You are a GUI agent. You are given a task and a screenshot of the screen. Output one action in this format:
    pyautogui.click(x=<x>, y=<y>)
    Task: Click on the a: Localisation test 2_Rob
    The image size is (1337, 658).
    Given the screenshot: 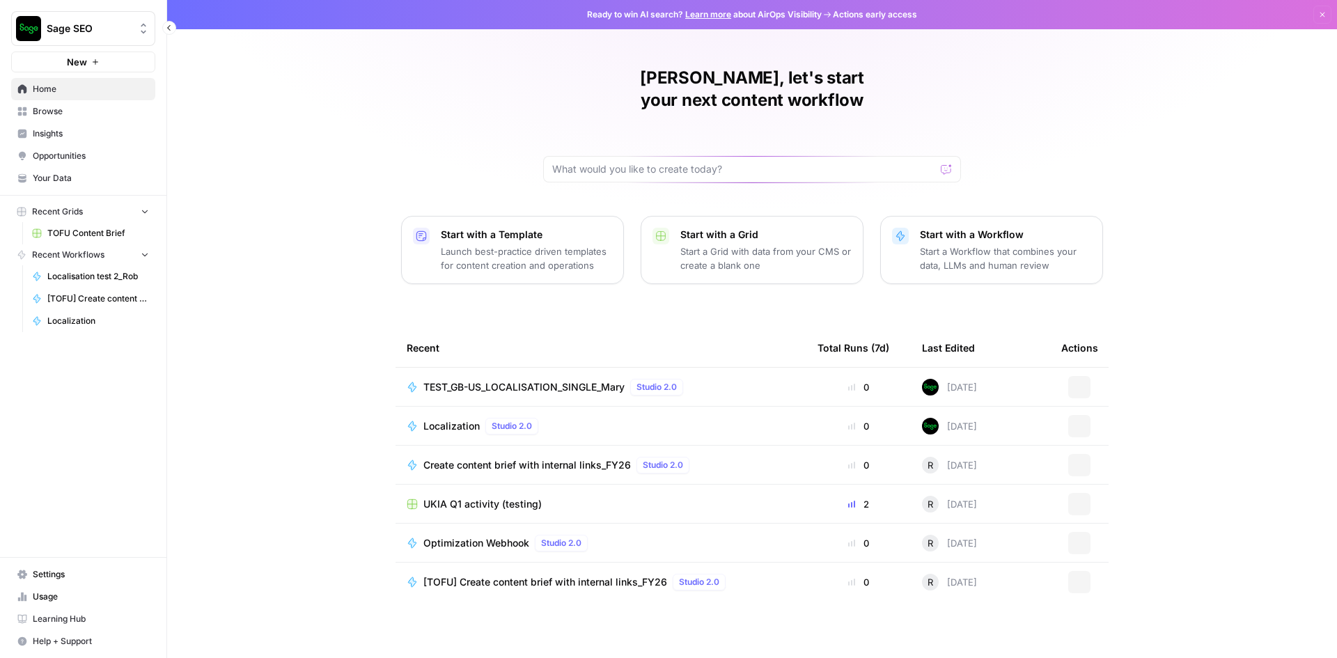 What is the action you would take?
    pyautogui.click(x=91, y=276)
    